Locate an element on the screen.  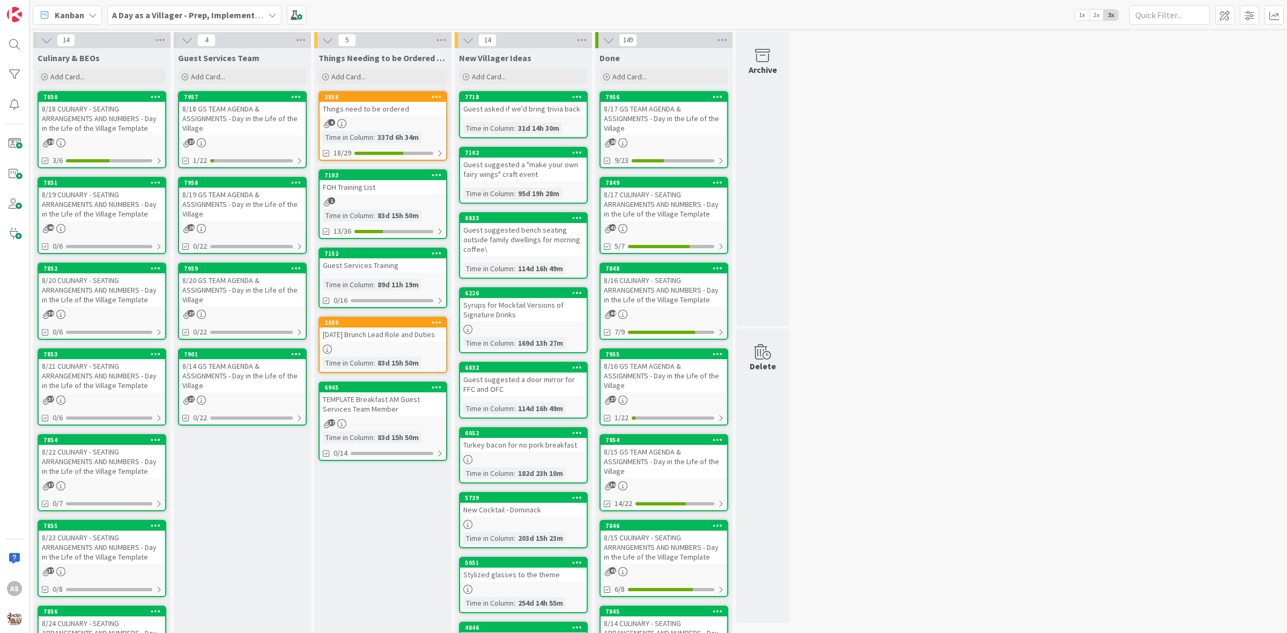
div: TEMPLATE Breakfast AM Guest Services Team Member is located at coordinates (383, 404).